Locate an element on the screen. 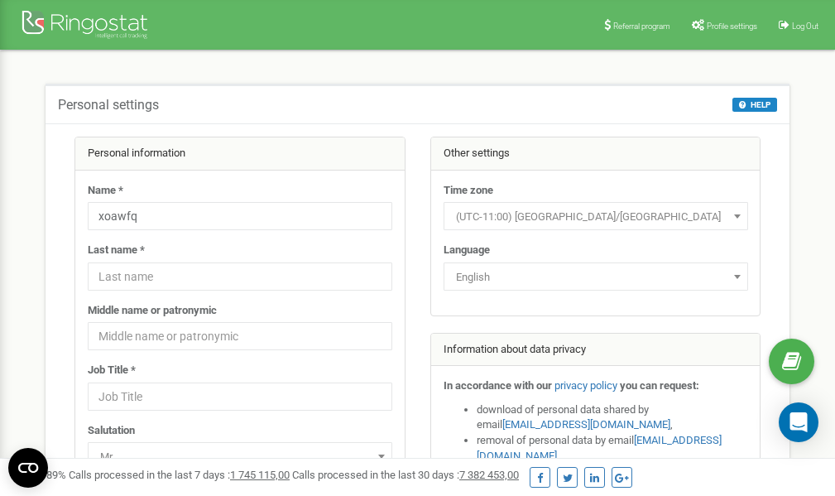 The width and height of the screenshot is (835, 496). label: Last name * is located at coordinates (116, 250).